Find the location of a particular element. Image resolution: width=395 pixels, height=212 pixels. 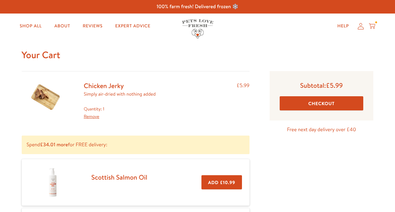

button: Checkout is located at coordinates (322, 103).